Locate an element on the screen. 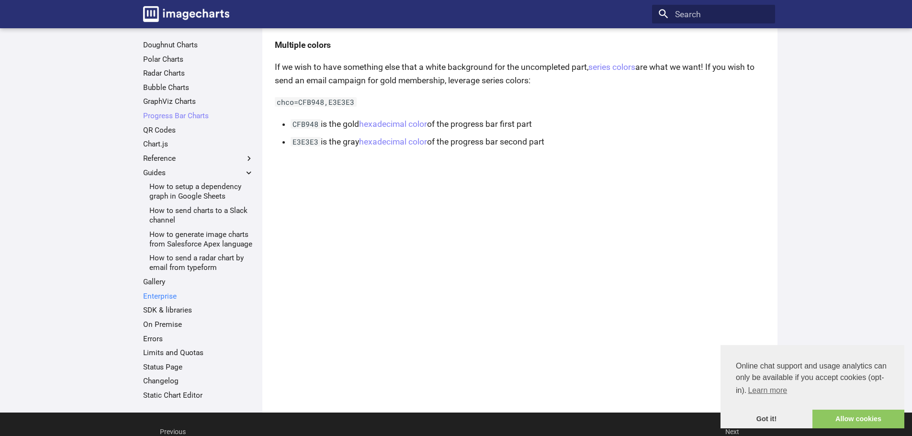 This screenshot has height=436, width=912. nav: Guides is located at coordinates (198, 227).